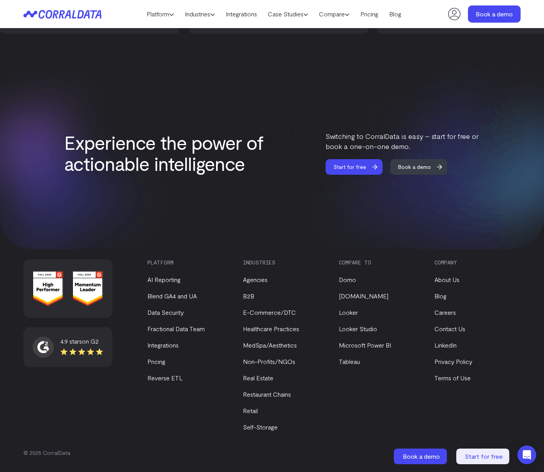  Describe the element at coordinates (200, 14) in the screenshot. I see `a: Industries` at that location.